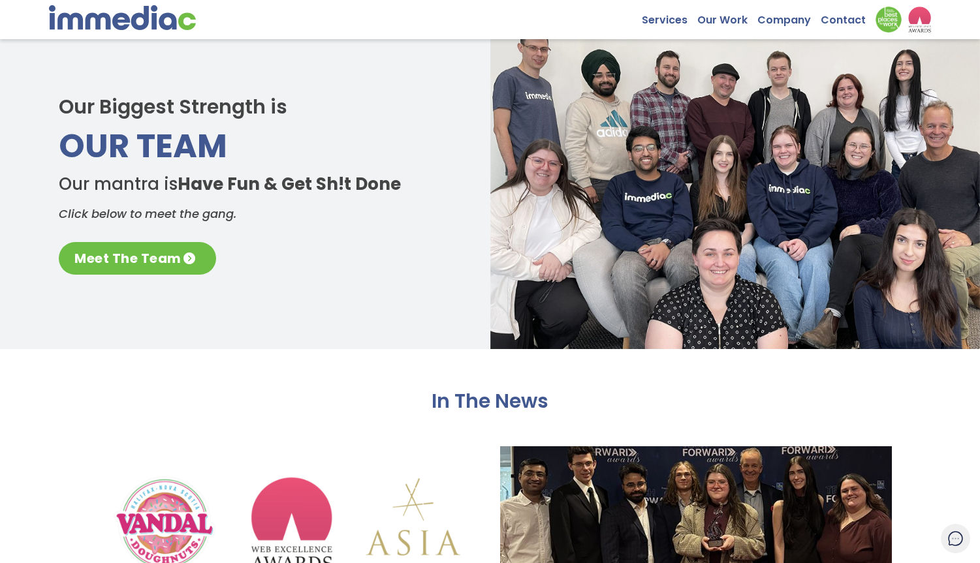  What do you see at coordinates (848, 16) in the screenshot?
I see `a: Contact` at bounding box center [848, 16].